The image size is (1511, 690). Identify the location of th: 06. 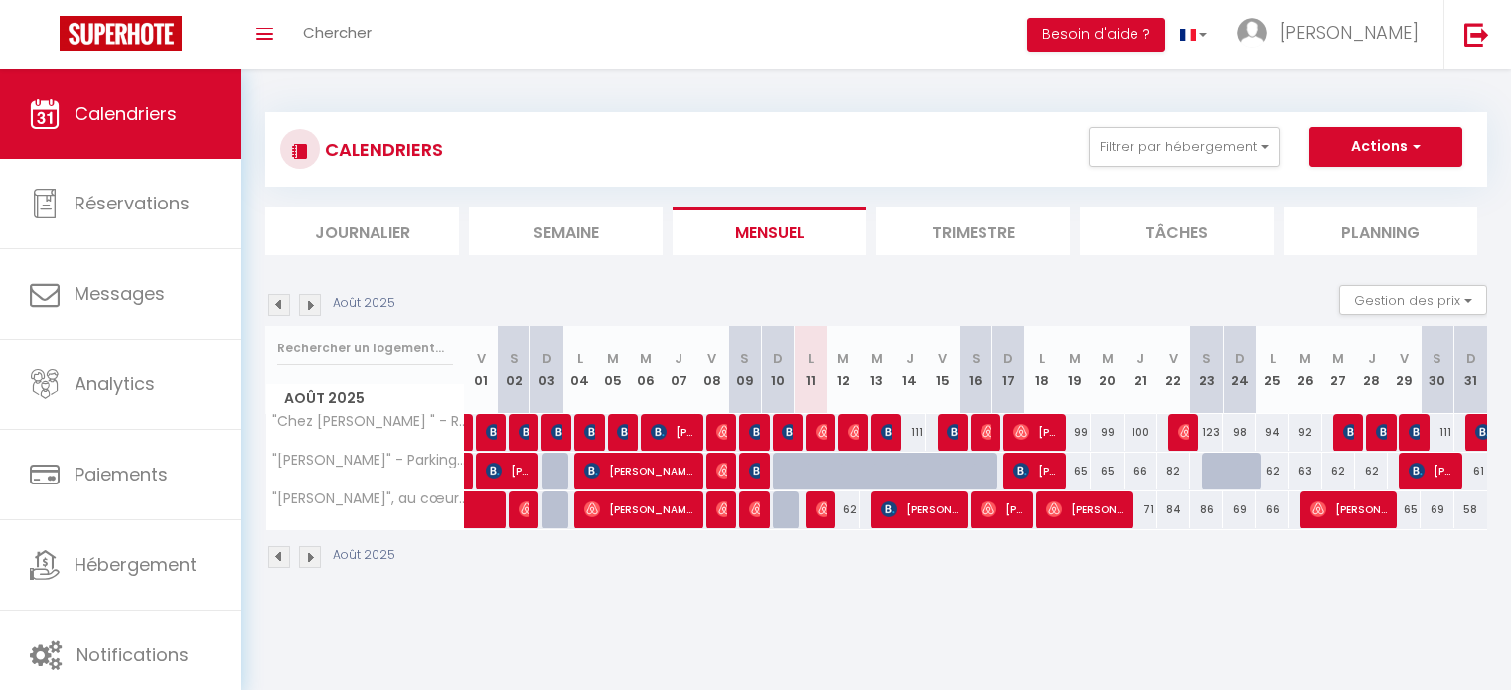
(646, 369).